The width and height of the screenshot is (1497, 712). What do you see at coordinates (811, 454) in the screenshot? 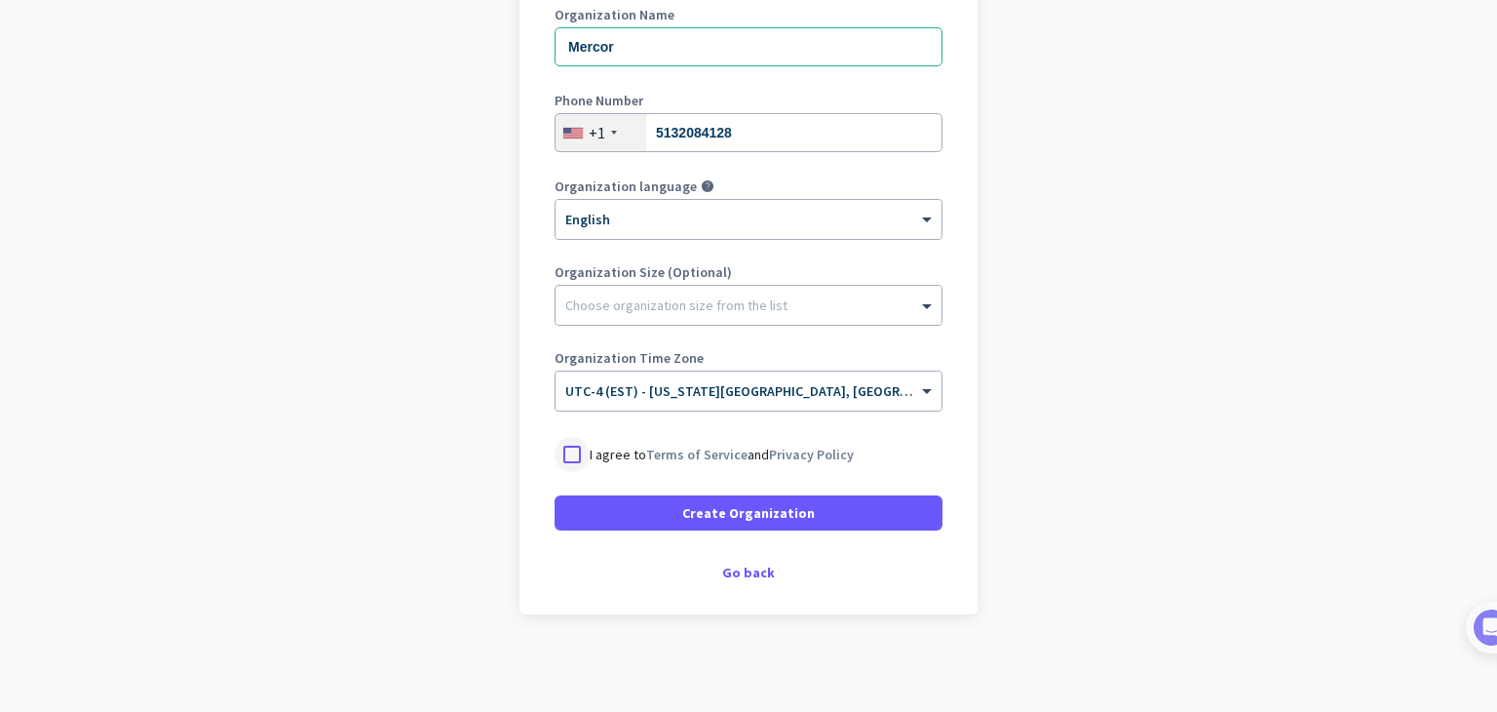
I see `a: Privacy Policy` at bounding box center [811, 454].